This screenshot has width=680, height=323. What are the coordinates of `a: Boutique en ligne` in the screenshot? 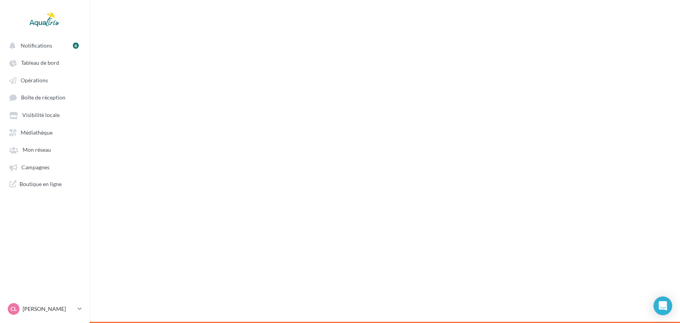 It's located at (45, 184).